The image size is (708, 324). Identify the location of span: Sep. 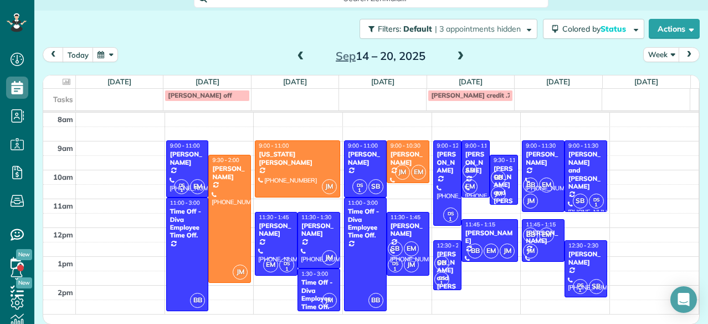
(346, 55).